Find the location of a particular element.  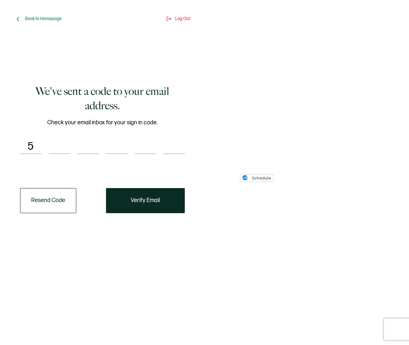

button: Schedule is located at coordinates (257, 177).